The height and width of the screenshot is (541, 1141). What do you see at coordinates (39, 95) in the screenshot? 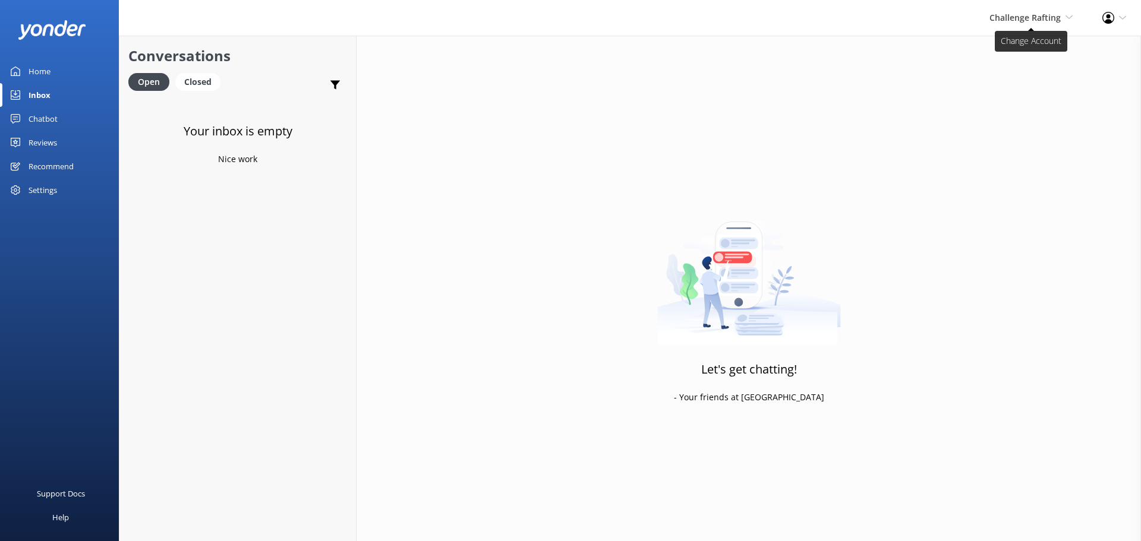
I see `div: Inbox` at bounding box center [39, 95].